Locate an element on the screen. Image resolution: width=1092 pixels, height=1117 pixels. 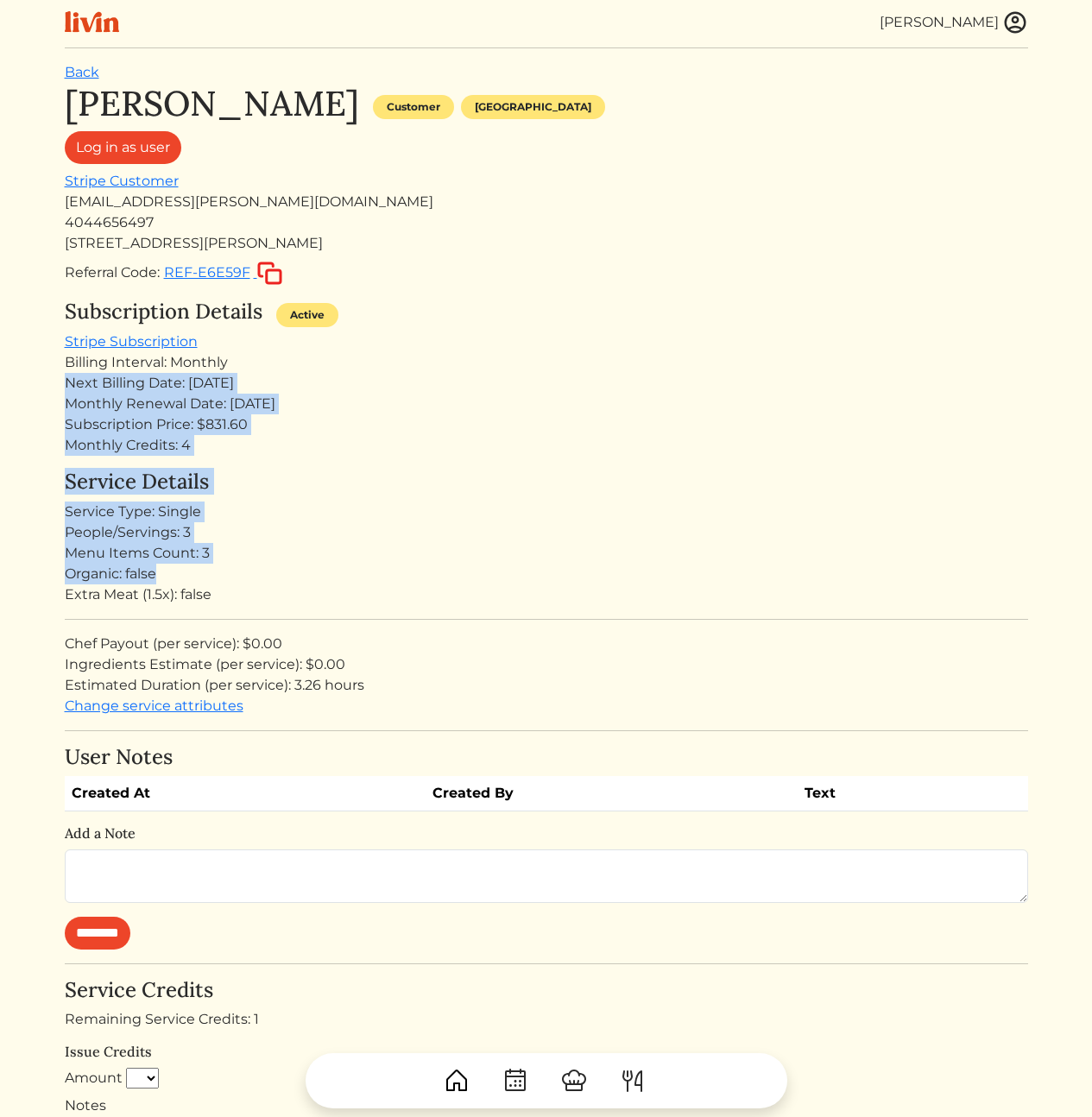
h4: User Notes is located at coordinates (546, 757).